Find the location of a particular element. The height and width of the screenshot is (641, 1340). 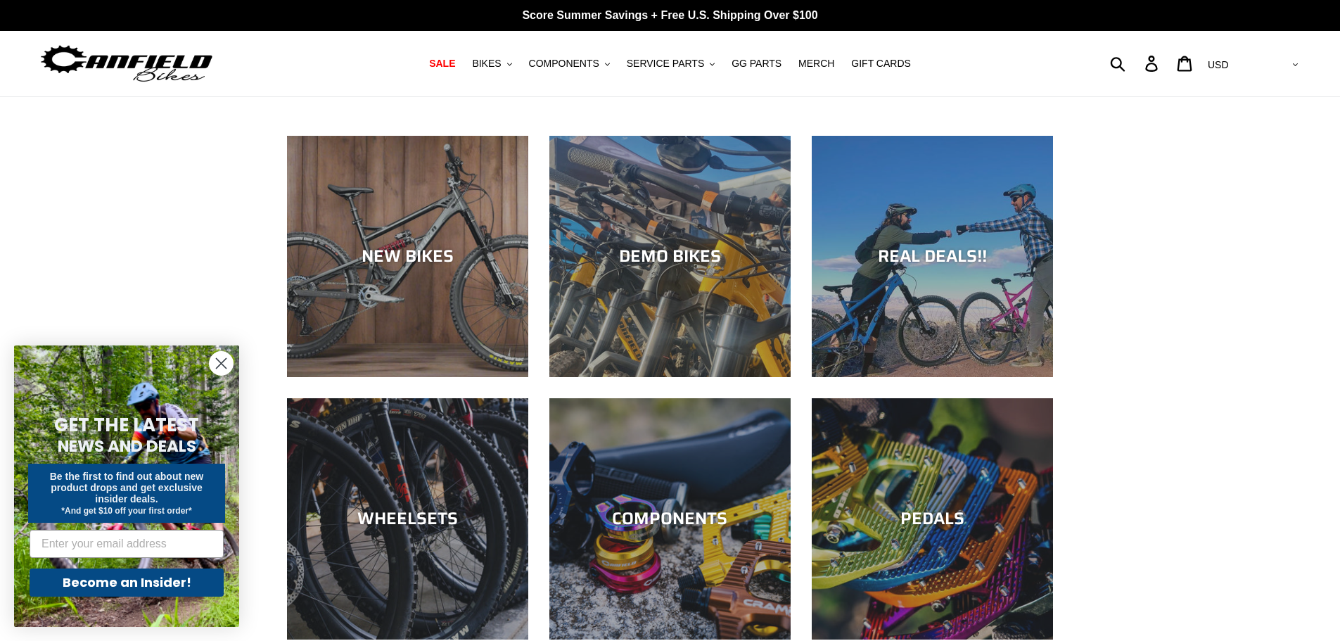

div: PEDALS is located at coordinates (932, 518).